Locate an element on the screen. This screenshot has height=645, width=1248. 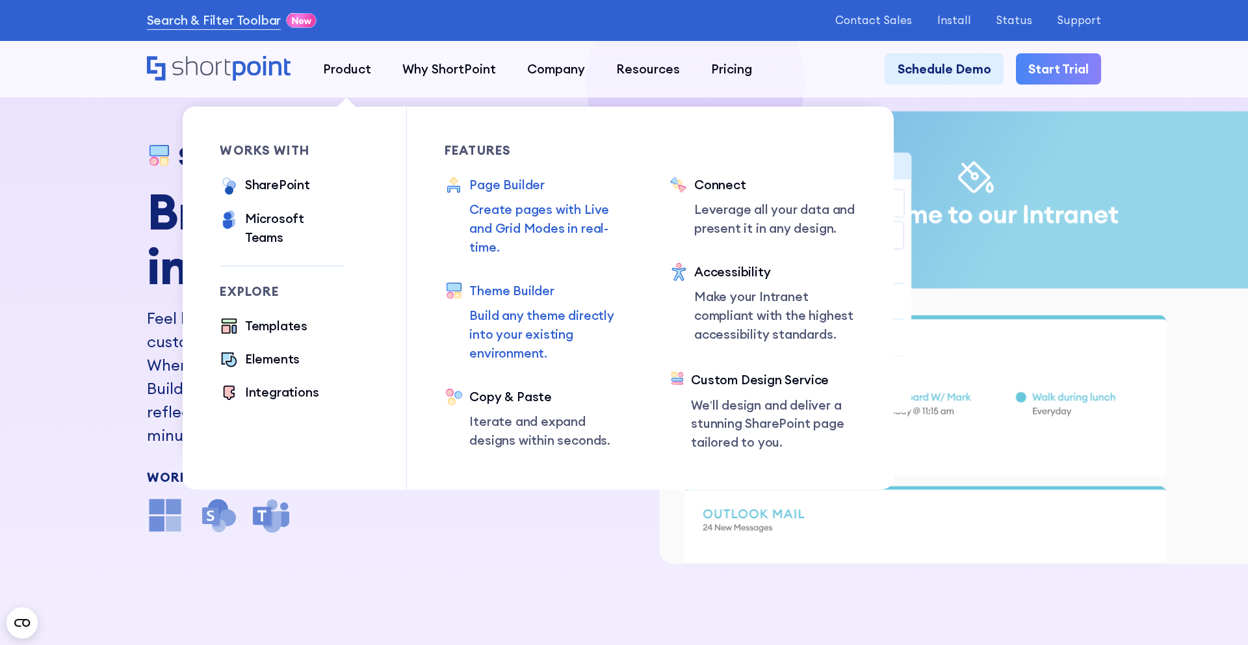
h2: Feel like a SharePoint theme designer by customizing SharePoint themes in minutes! is located at coordinates (340, 329).